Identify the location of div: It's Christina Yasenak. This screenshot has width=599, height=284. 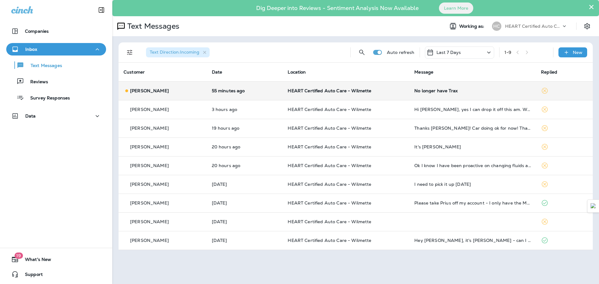
(473, 147).